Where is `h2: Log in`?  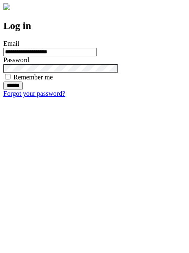 h2: Log in is located at coordinates (94, 26).